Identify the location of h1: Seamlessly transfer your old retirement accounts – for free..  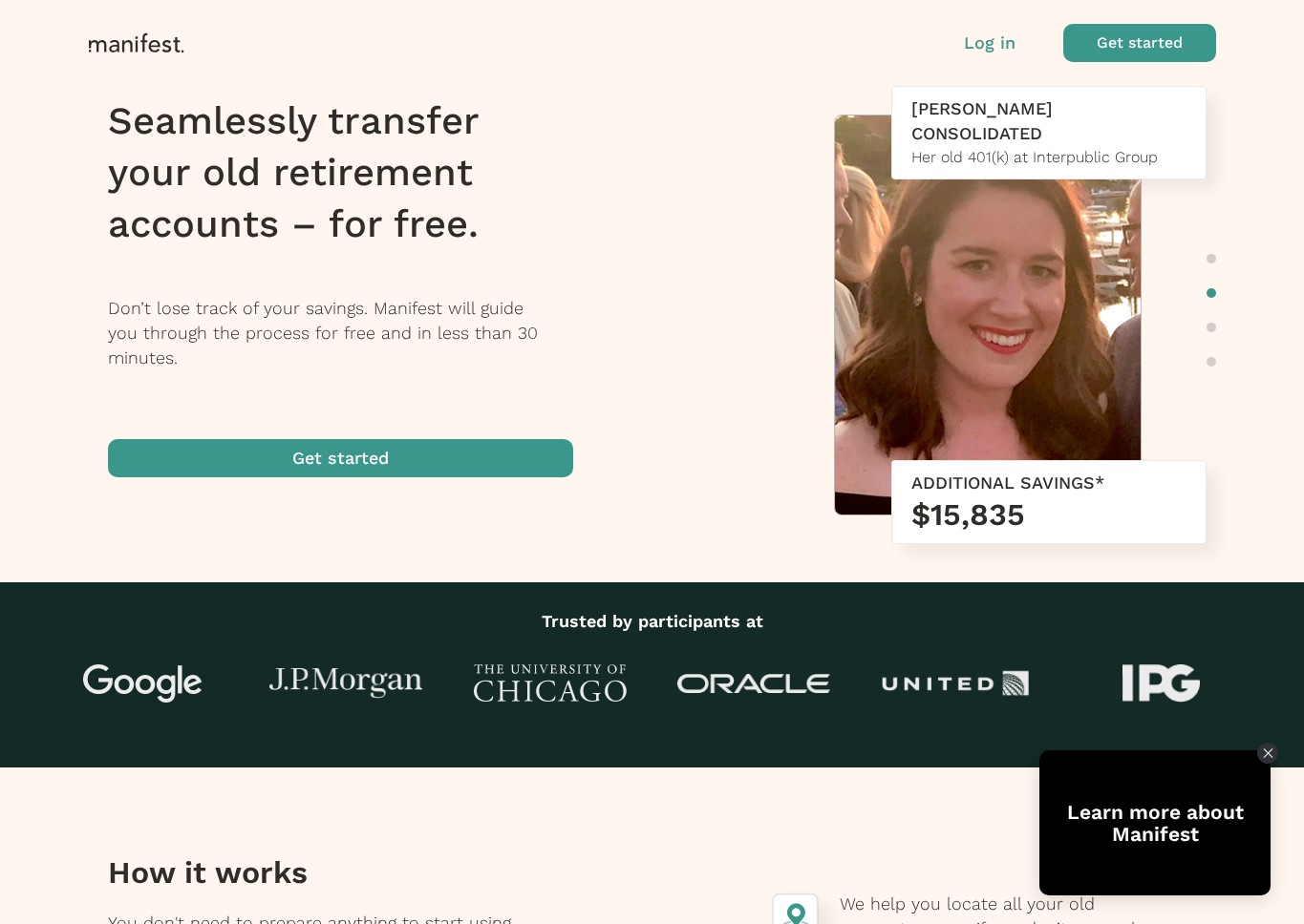
(353, 173).